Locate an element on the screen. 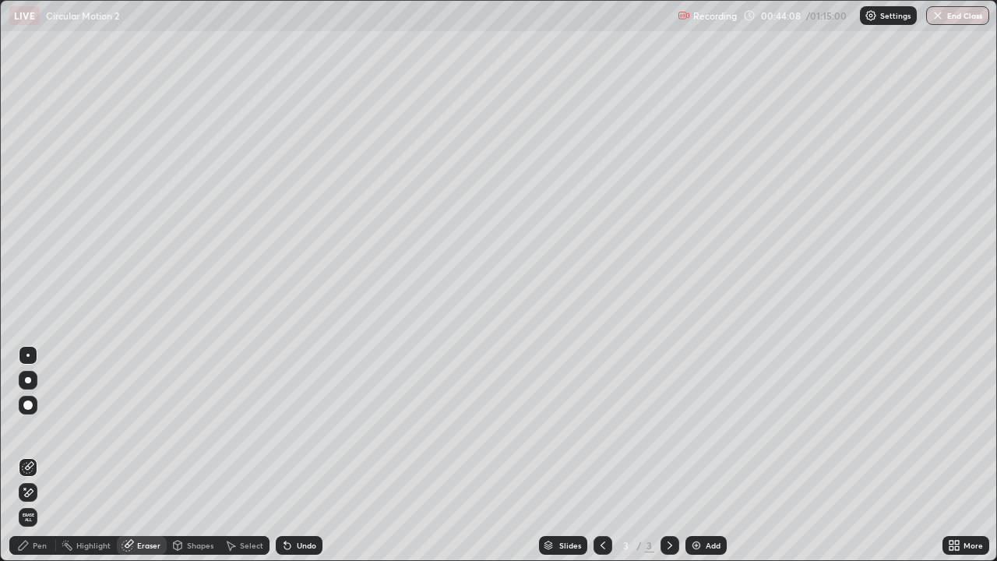 The width and height of the screenshot is (997, 561). div: Highlight is located at coordinates (94, 545).